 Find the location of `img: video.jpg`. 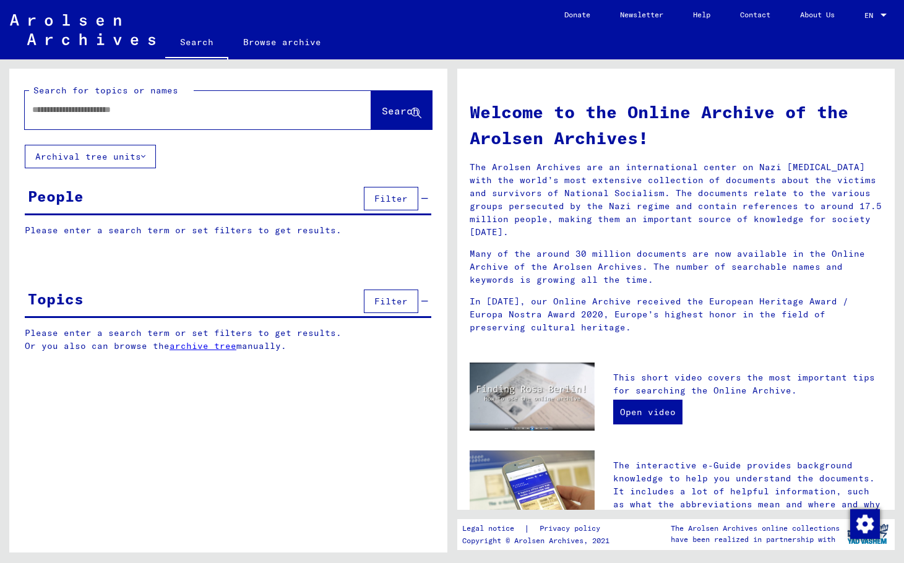

img: video.jpg is located at coordinates (532, 397).